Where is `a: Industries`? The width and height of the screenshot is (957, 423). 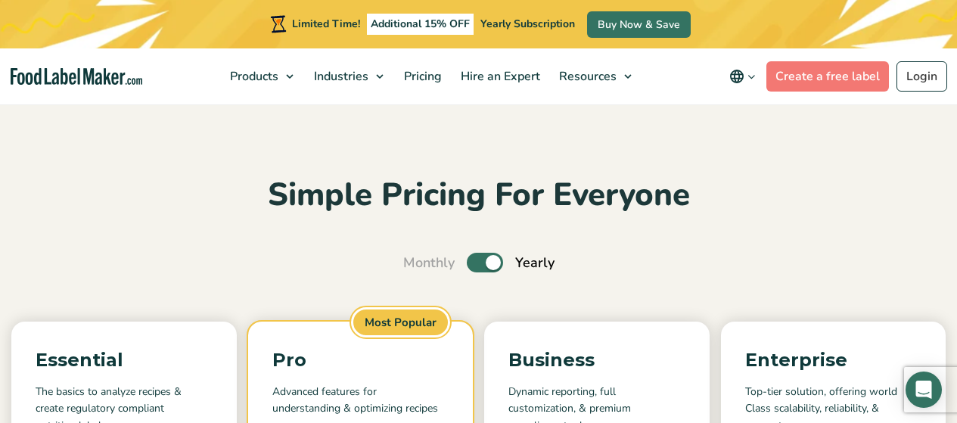
a: Industries is located at coordinates (348, 76).